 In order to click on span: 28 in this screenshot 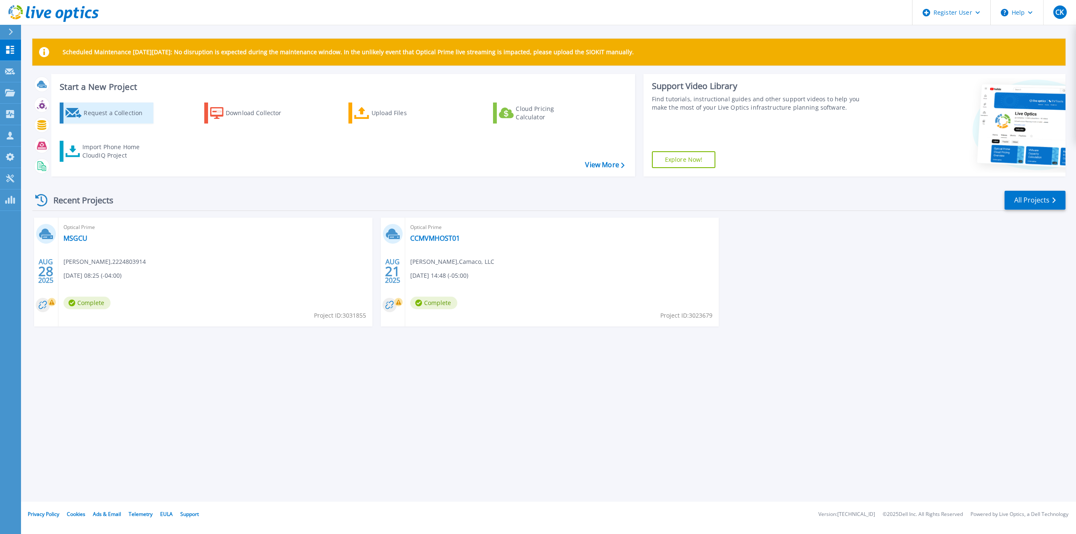, I will do `click(46, 271)`.